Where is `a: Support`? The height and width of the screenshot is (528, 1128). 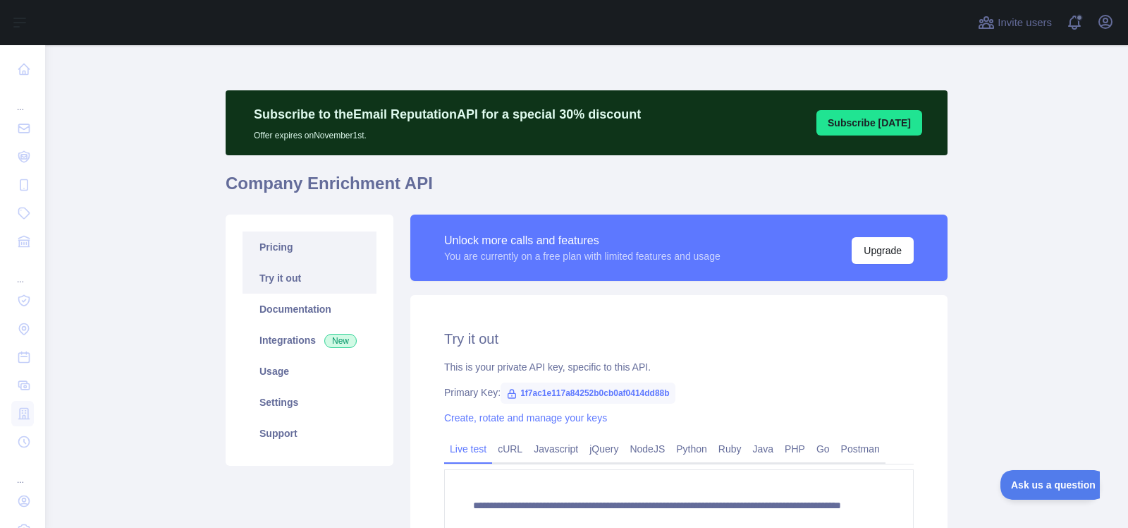
a: Support is located at coordinates (310, 433).